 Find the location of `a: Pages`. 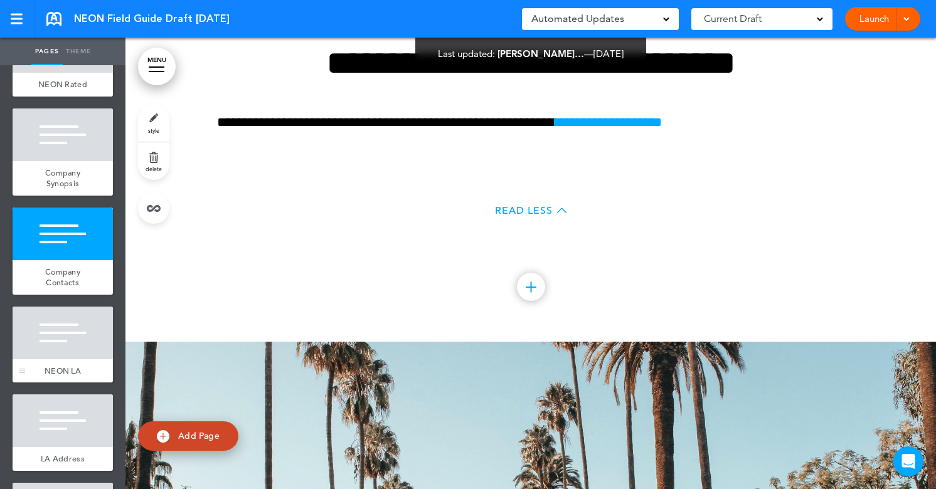

a: Pages is located at coordinates (47, 51).